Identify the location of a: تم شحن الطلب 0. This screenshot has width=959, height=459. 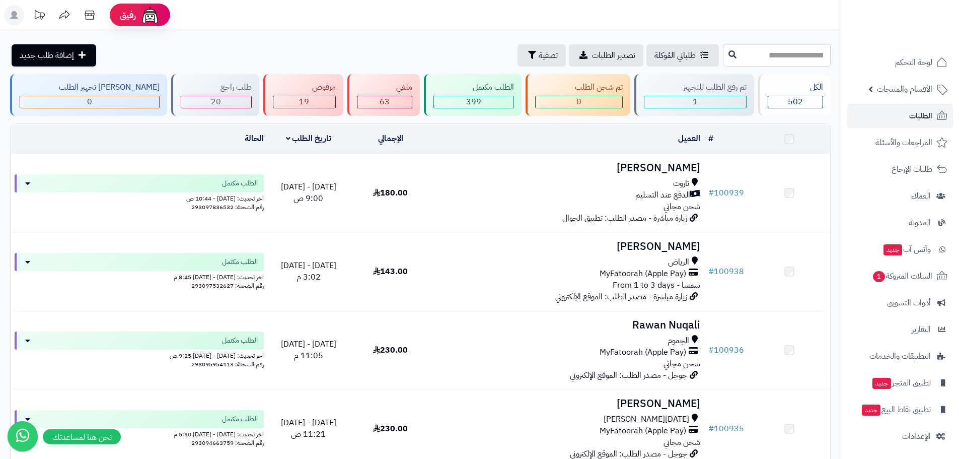
(577, 95).